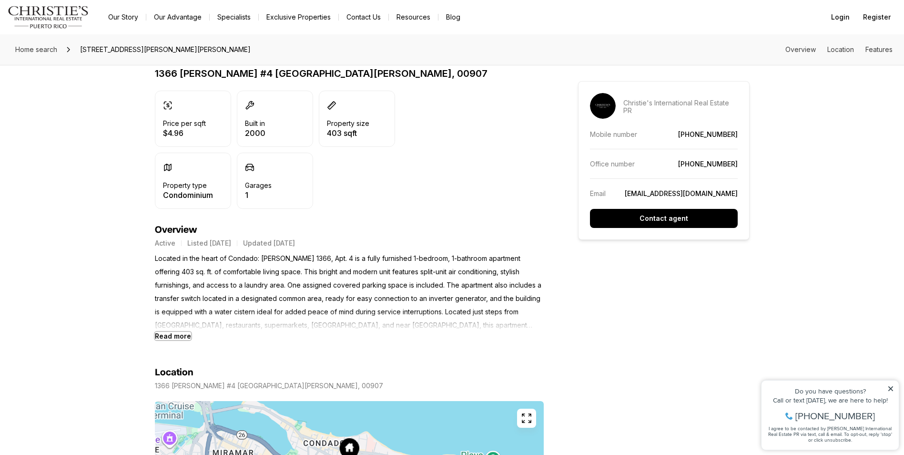  Describe the element at coordinates (188, 195) in the screenshot. I see `p: Condominium` at that location.